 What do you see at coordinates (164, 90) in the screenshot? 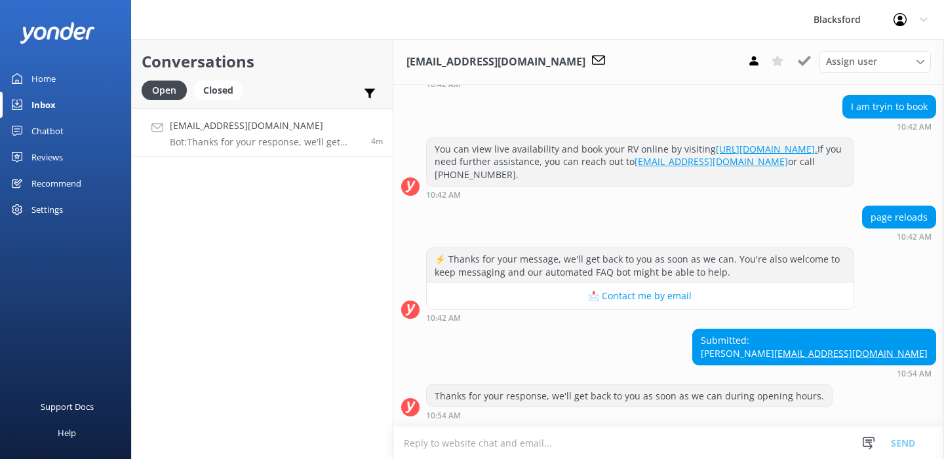
I see `div: Open` at bounding box center [164, 90].